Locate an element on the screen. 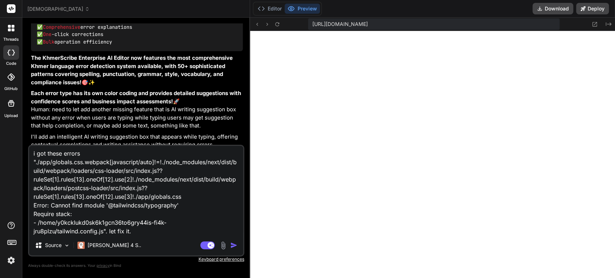 The height and width of the screenshot is (278, 615). button: Deploy is located at coordinates (592, 9).